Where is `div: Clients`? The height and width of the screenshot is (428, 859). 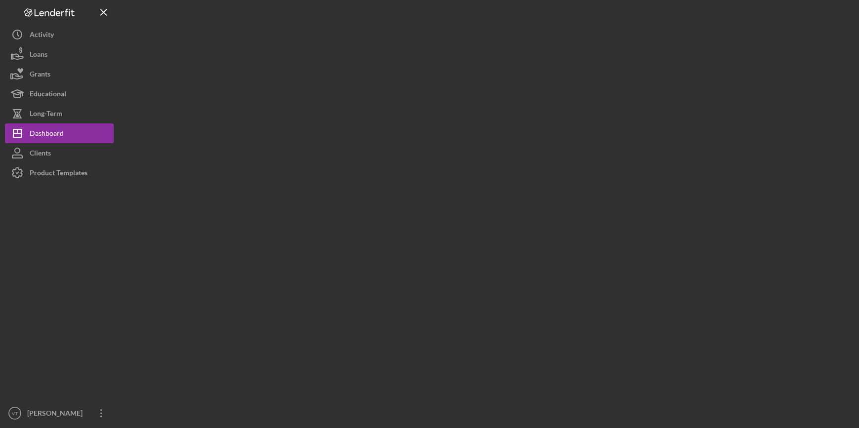
div: Clients is located at coordinates (40, 154).